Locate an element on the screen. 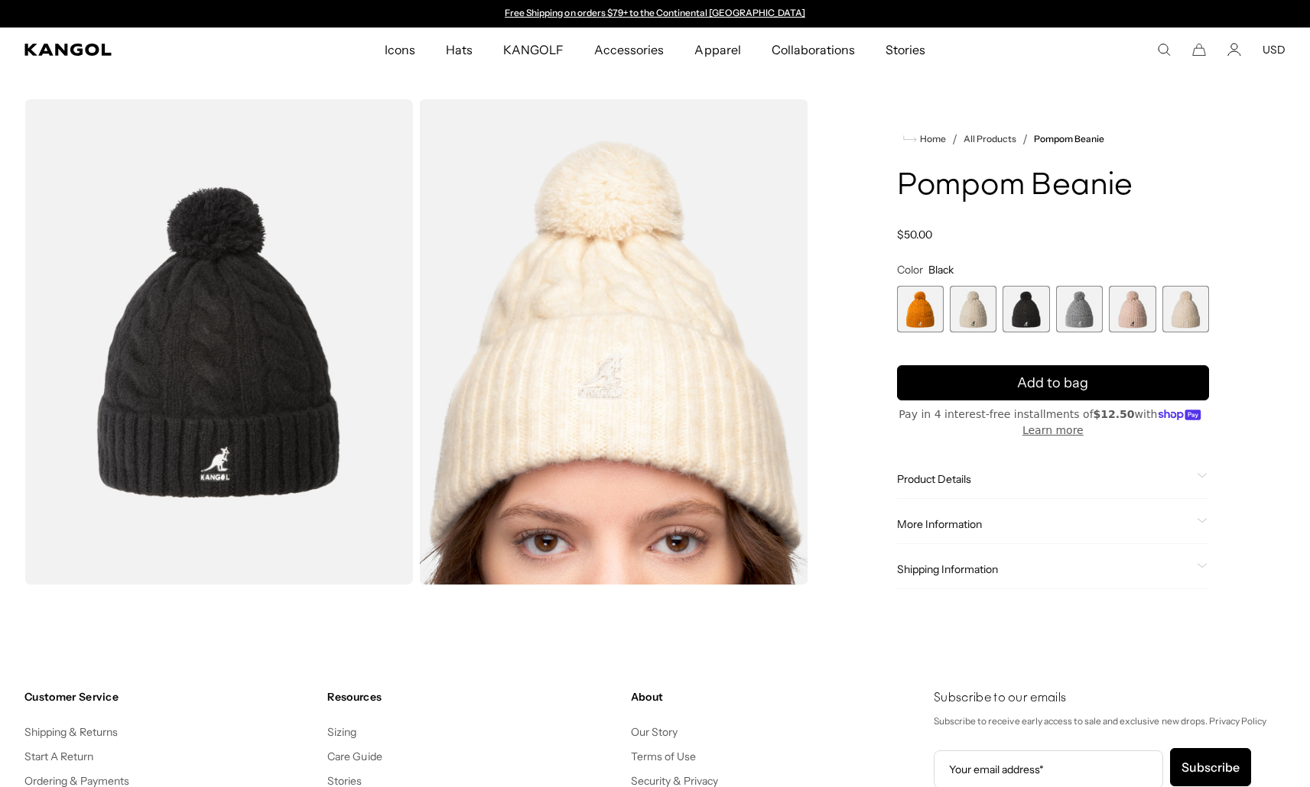 The width and height of the screenshot is (1310, 787). span: $50.00 is located at coordinates (914, 235).